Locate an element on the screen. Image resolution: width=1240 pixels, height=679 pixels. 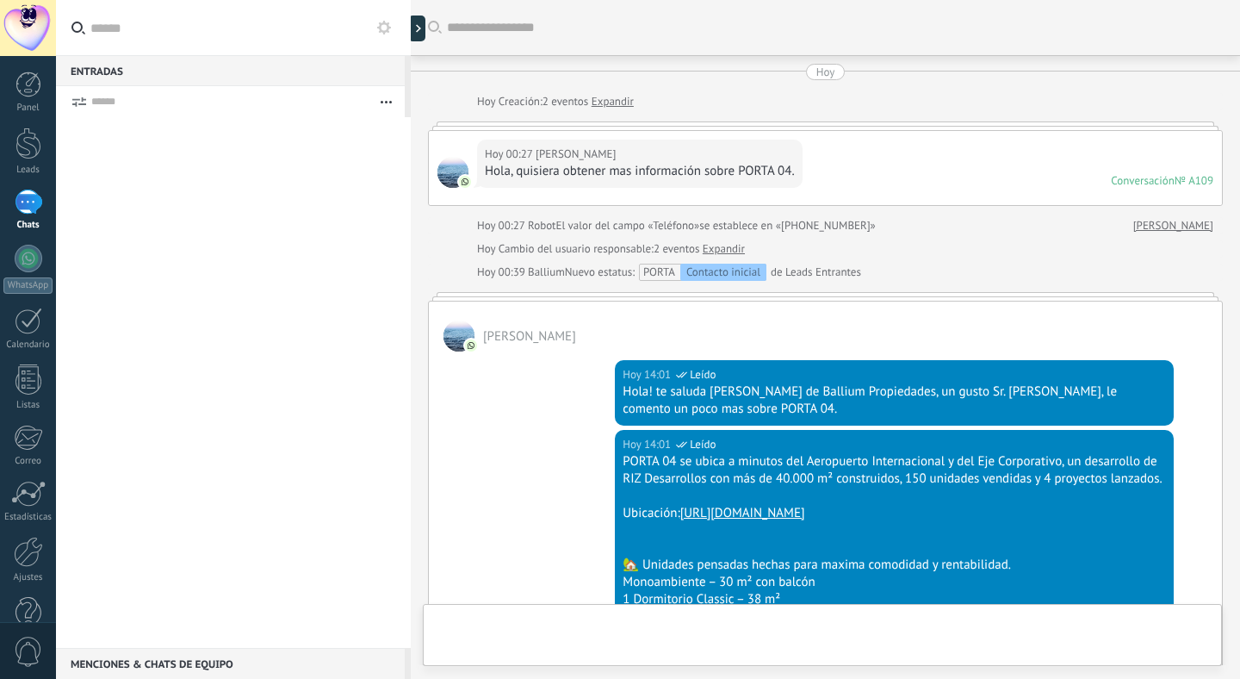
div: Cambio del usuario responsable: is located at coordinates (611, 249).